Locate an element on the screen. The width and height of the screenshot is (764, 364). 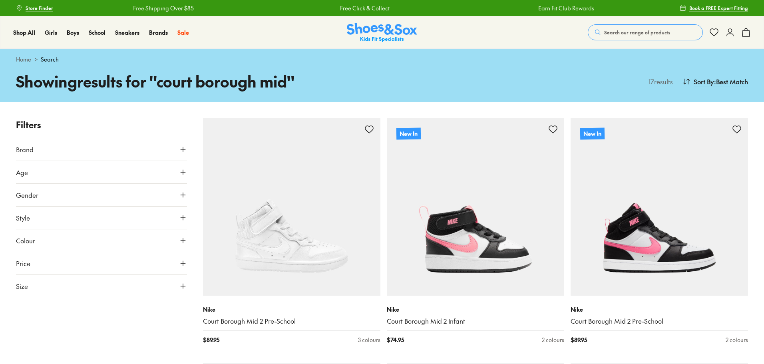
span: Sale is located at coordinates (183, 32).